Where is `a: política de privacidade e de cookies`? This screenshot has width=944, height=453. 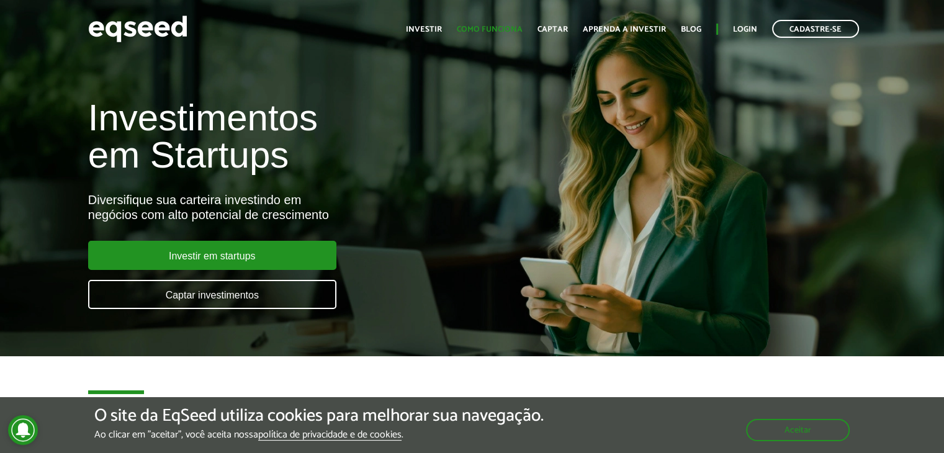 a: política de privacidade e de cookies is located at coordinates (329, 435).